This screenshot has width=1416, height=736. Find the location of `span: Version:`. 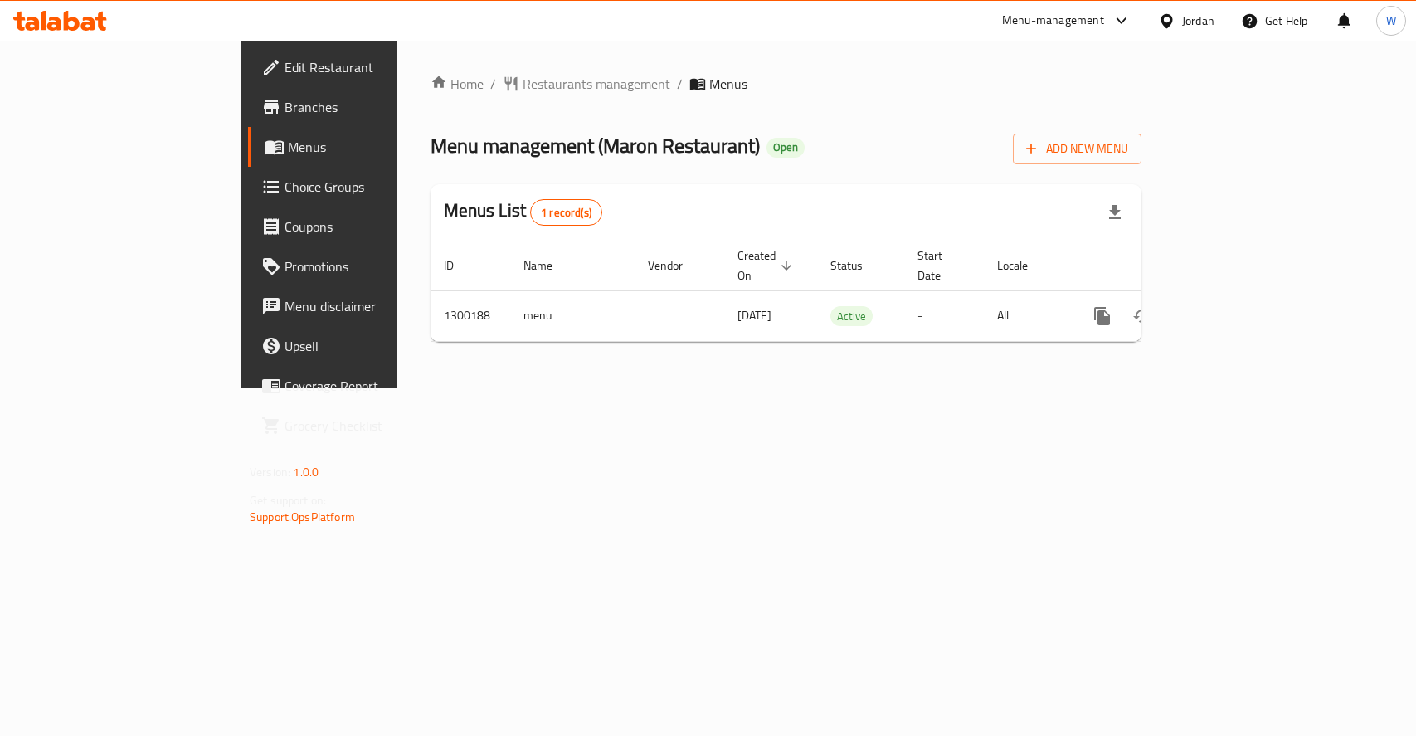

span: Version: is located at coordinates (270, 472).